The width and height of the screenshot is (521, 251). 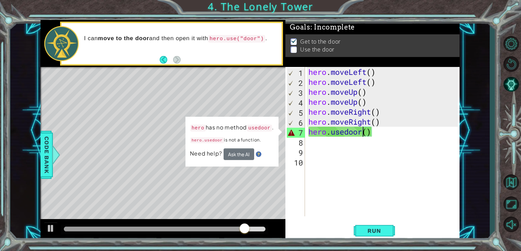 What do you see at coordinates (296, 123) in the screenshot?
I see `div: 6` at bounding box center [296, 123].